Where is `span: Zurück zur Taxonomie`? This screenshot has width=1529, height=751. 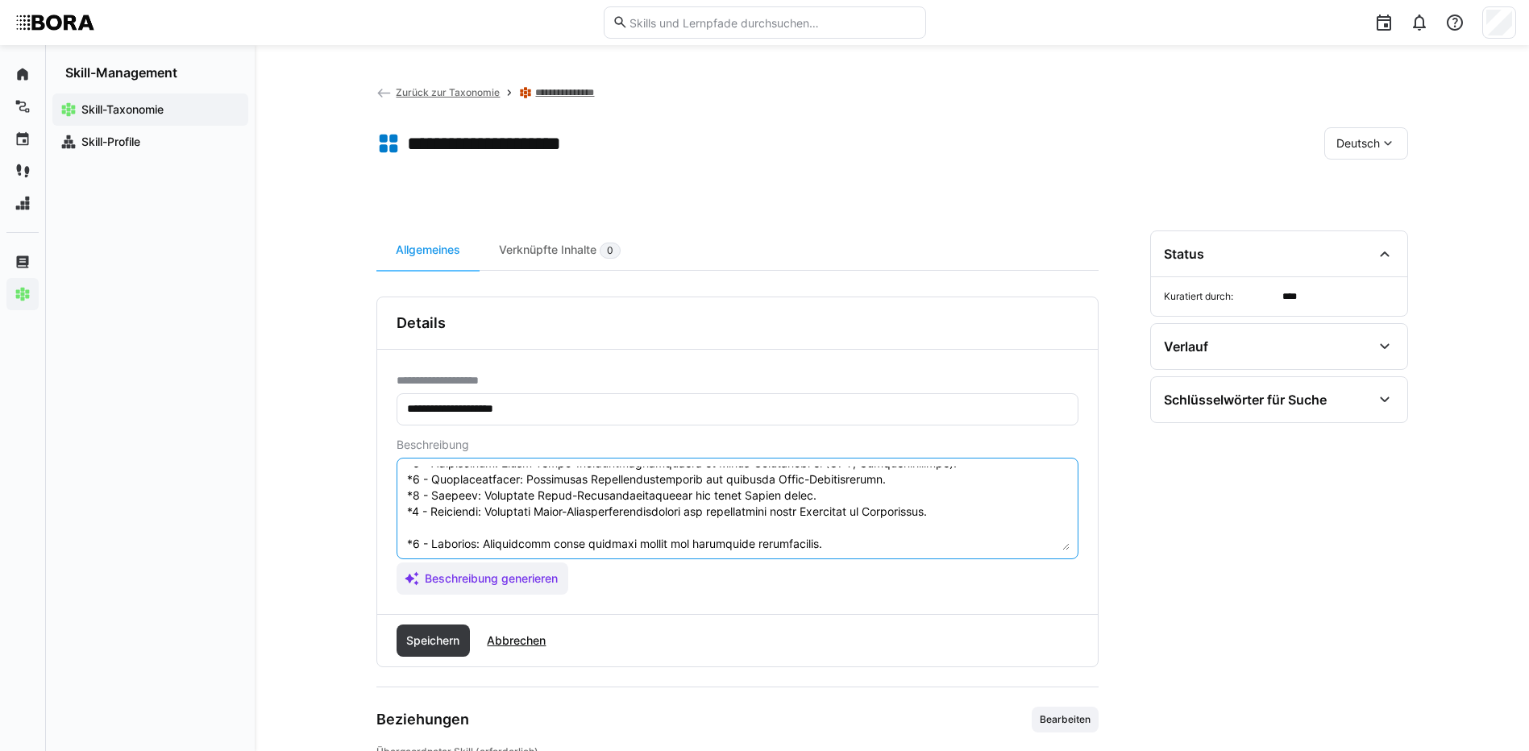
span: Zurück zur Taxonomie is located at coordinates (447, 92).